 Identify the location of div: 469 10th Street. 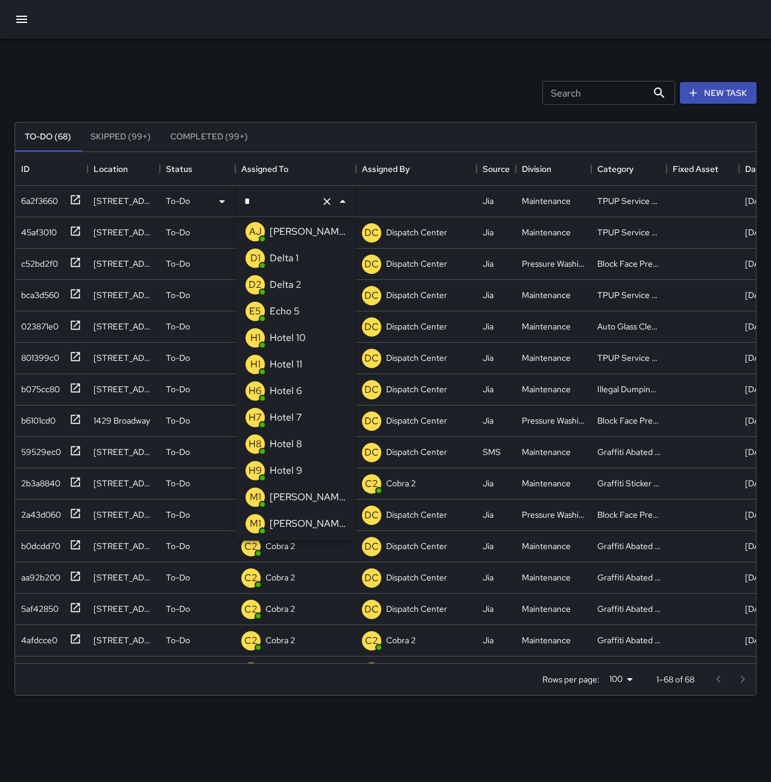
(124, 264).